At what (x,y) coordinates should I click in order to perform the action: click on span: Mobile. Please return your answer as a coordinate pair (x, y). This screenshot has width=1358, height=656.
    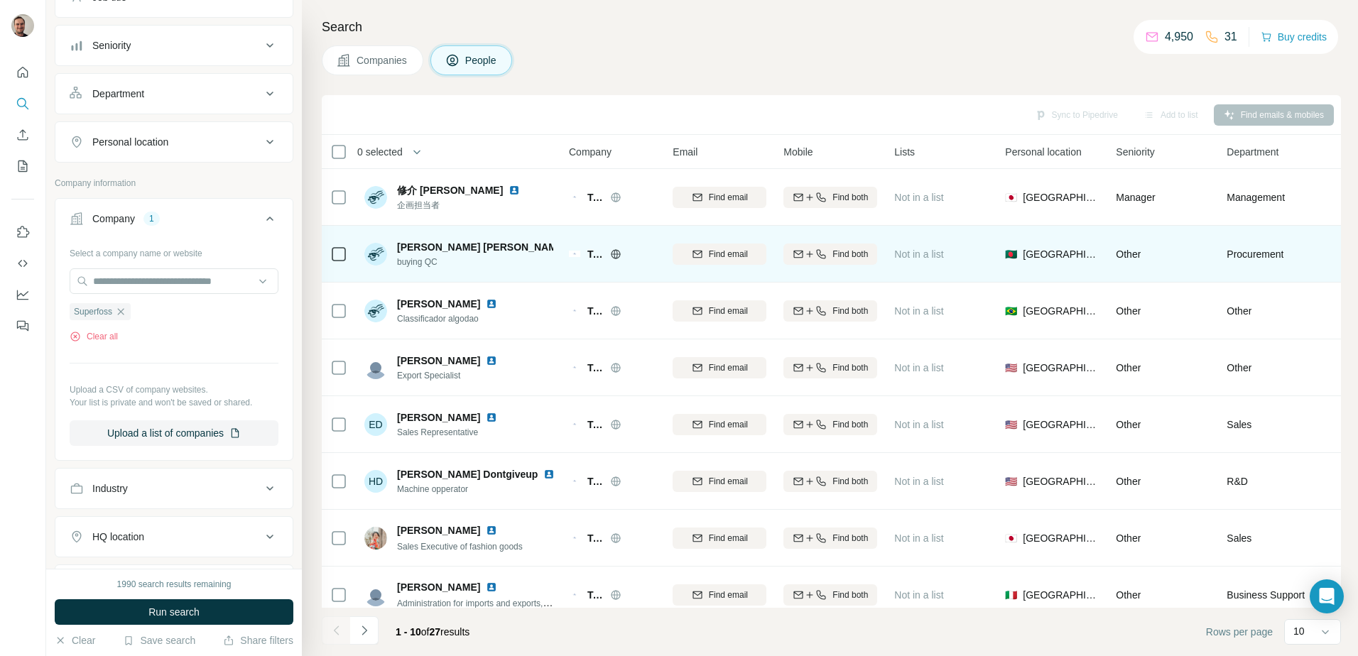
    Looking at the image, I should click on (798, 152).